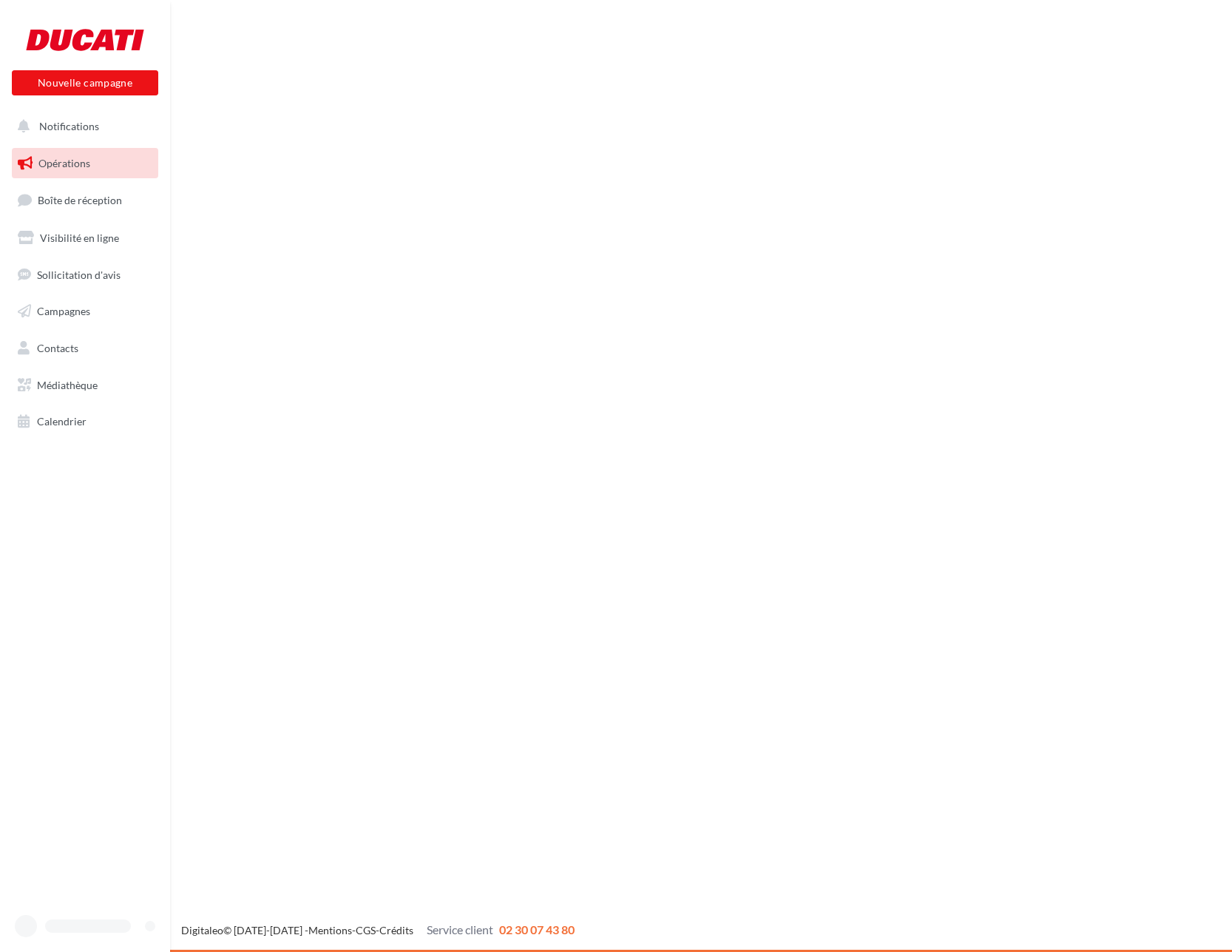  I want to click on a: Campagnes, so click(85, 311).